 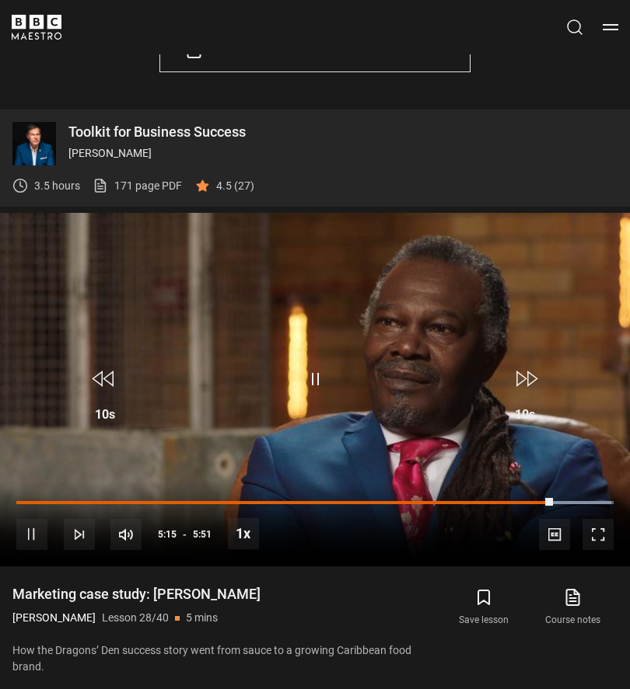 What do you see at coordinates (243, 534) in the screenshot?
I see `button: Playback Rate` at bounding box center [243, 534].